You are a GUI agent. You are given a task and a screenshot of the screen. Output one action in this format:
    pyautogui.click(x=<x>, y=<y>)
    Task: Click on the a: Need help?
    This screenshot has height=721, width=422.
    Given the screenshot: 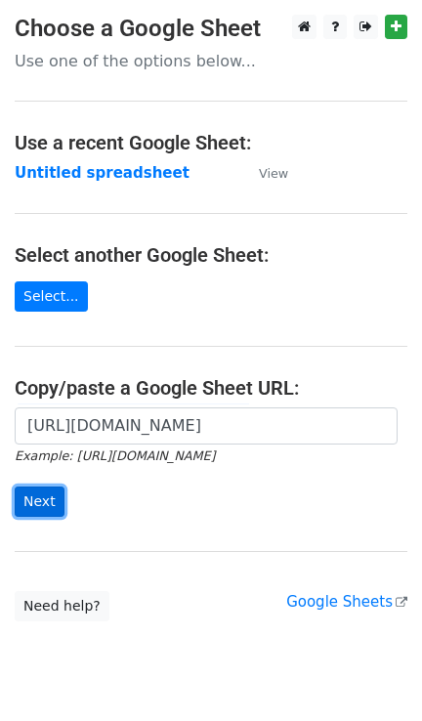 What is the action you would take?
    pyautogui.click(x=62, y=606)
    